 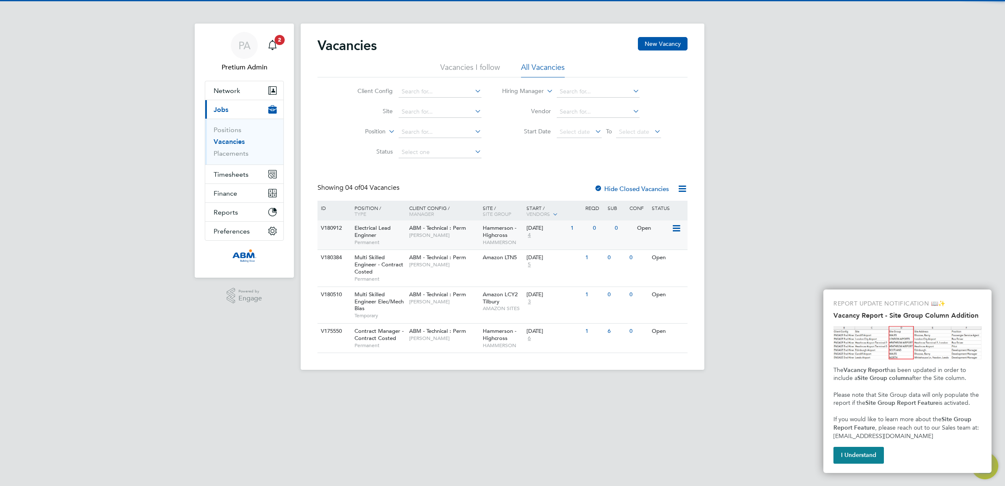 What do you see at coordinates (594, 208) in the screenshot?
I see `div: Reqd` at bounding box center [594, 208].